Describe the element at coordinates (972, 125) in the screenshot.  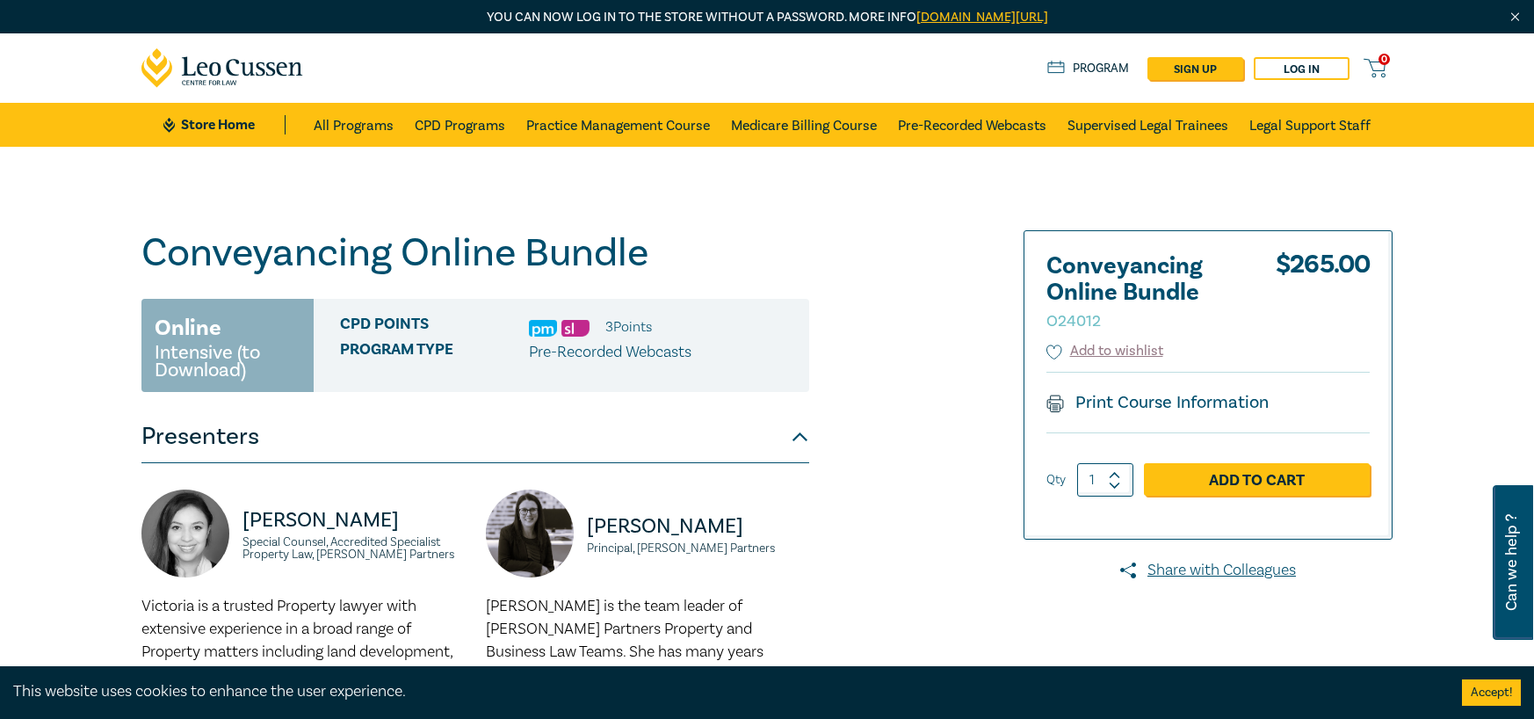
I see `a: Pre-Recorded Webcasts` at that location.